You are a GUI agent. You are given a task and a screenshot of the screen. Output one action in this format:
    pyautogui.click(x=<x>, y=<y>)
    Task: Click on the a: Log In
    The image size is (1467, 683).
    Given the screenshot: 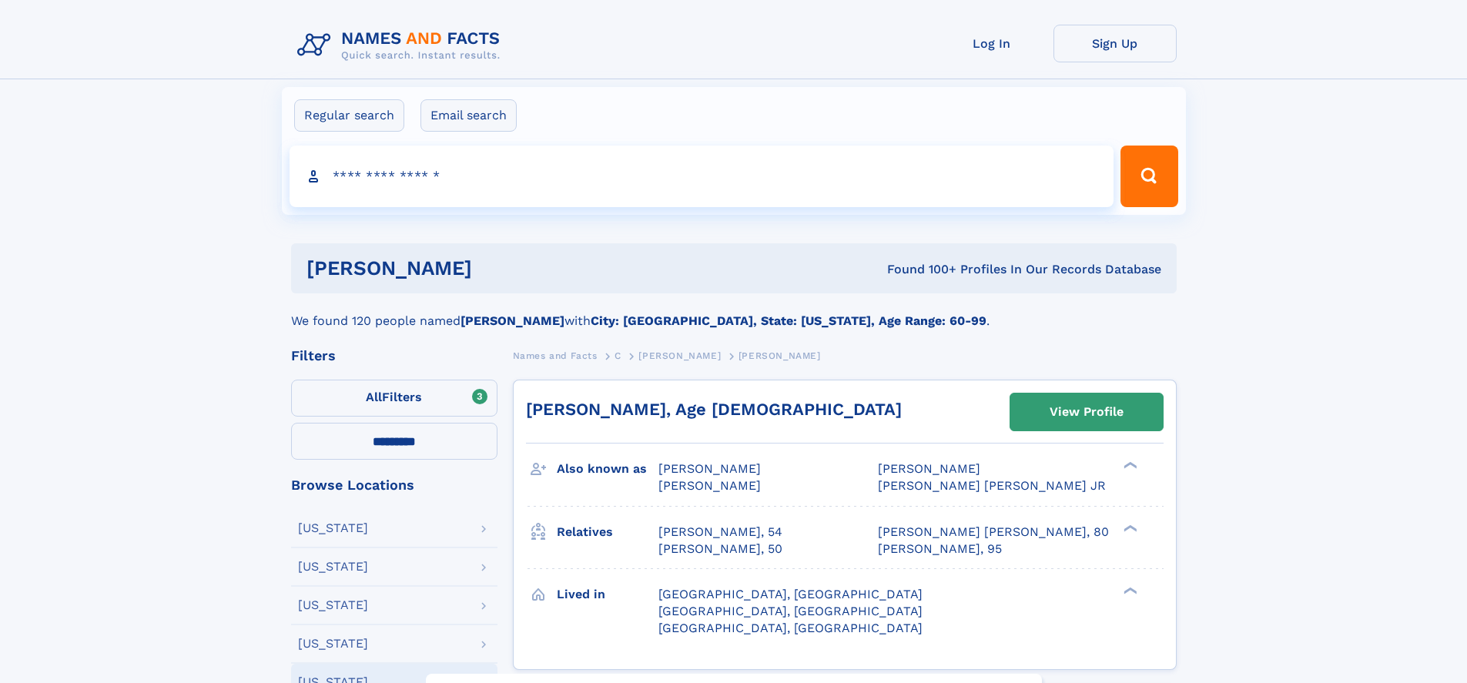 What is the action you would take?
    pyautogui.click(x=992, y=43)
    